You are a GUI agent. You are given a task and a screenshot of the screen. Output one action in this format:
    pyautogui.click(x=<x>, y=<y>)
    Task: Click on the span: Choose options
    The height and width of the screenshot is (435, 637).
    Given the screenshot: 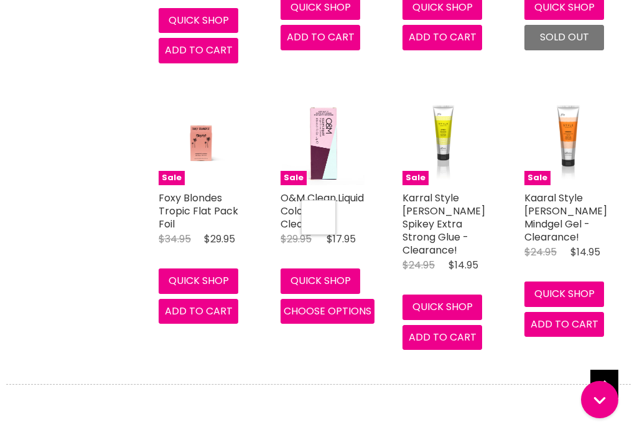 What is the action you would take?
    pyautogui.click(x=327, y=311)
    